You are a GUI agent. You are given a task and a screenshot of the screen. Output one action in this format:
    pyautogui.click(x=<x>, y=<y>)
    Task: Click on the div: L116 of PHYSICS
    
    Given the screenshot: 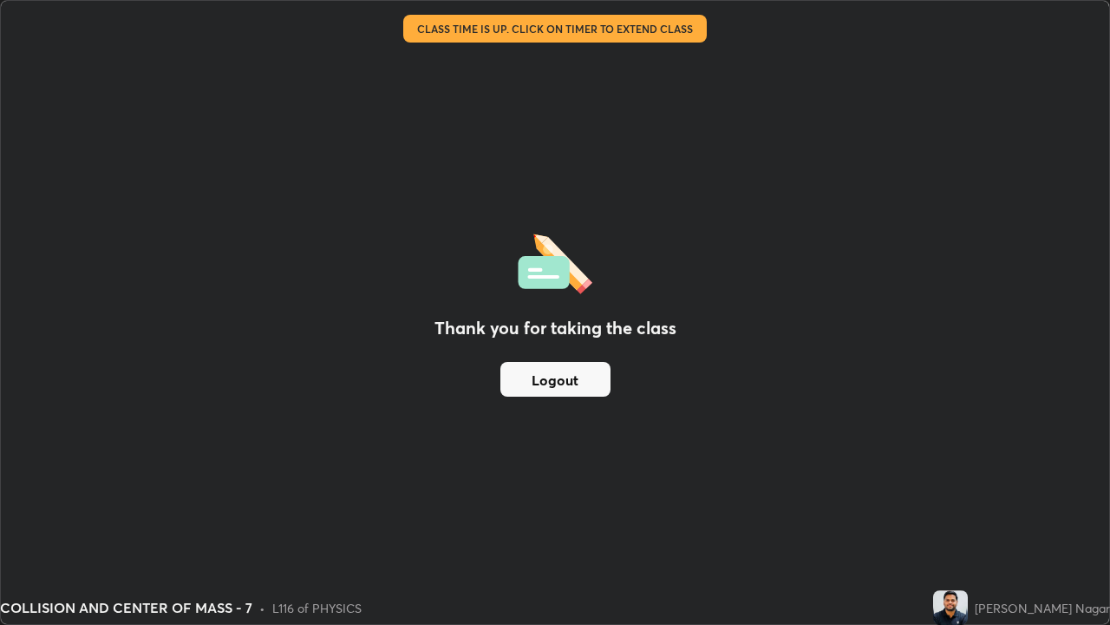 What is the action you would take?
    pyautogui.click(x=317, y=607)
    